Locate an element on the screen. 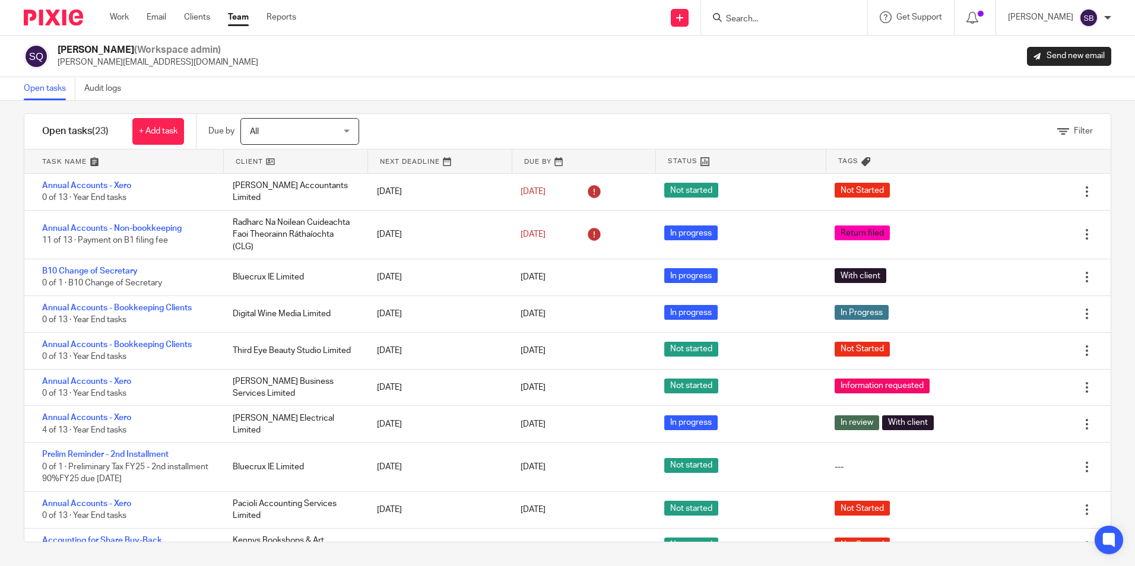  a: Audit logs is located at coordinates (107, 88).